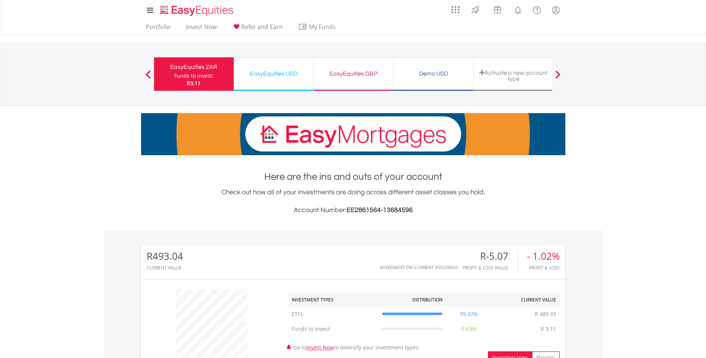 The height and width of the screenshot is (358, 706). What do you see at coordinates (165, 256) in the screenshot?
I see `div: R493.04` at bounding box center [165, 256].